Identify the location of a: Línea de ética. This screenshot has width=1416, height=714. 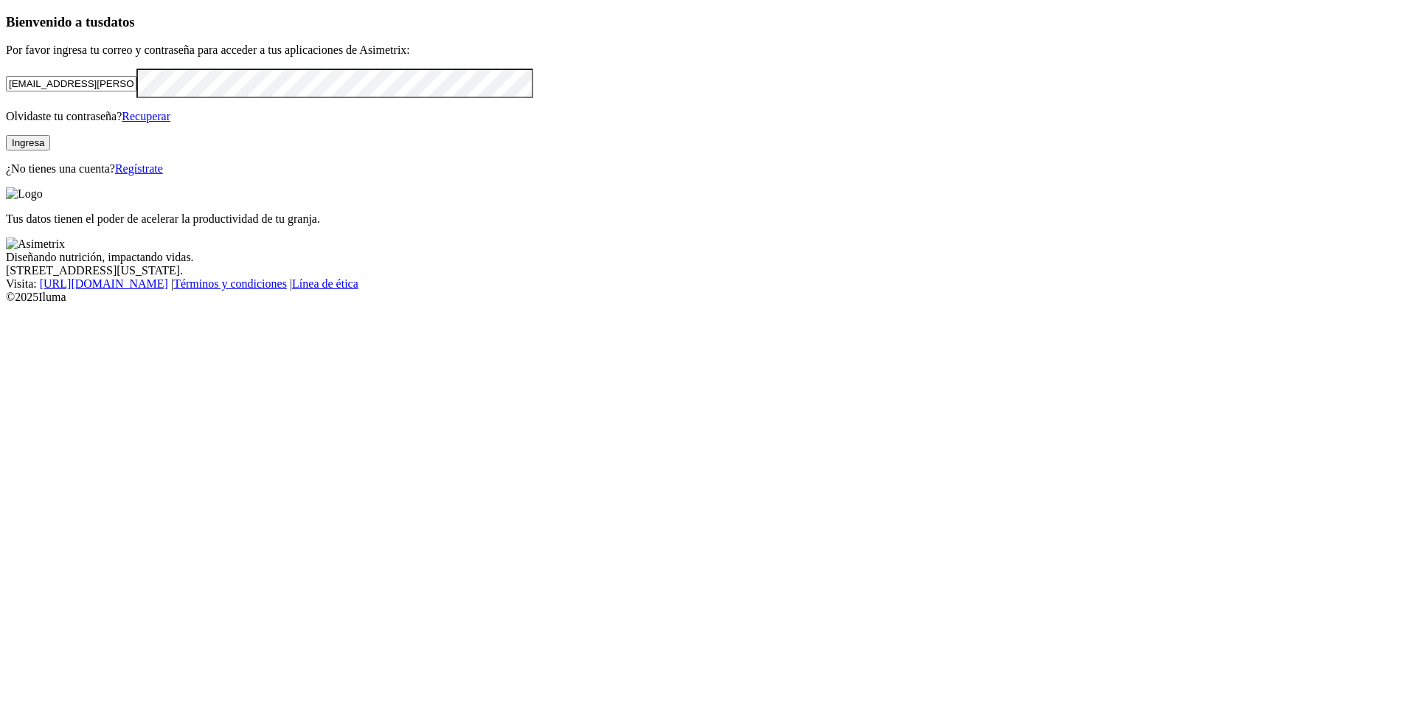
(325, 283).